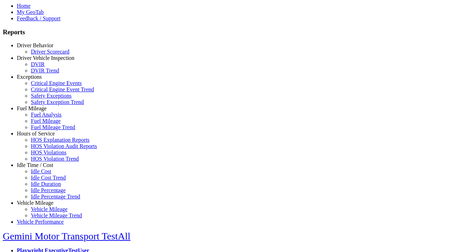 This screenshot has height=252, width=449. Describe the element at coordinates (64, 146) in the screenshot. I see `a: HOS Violation Audit Reports` at that location.